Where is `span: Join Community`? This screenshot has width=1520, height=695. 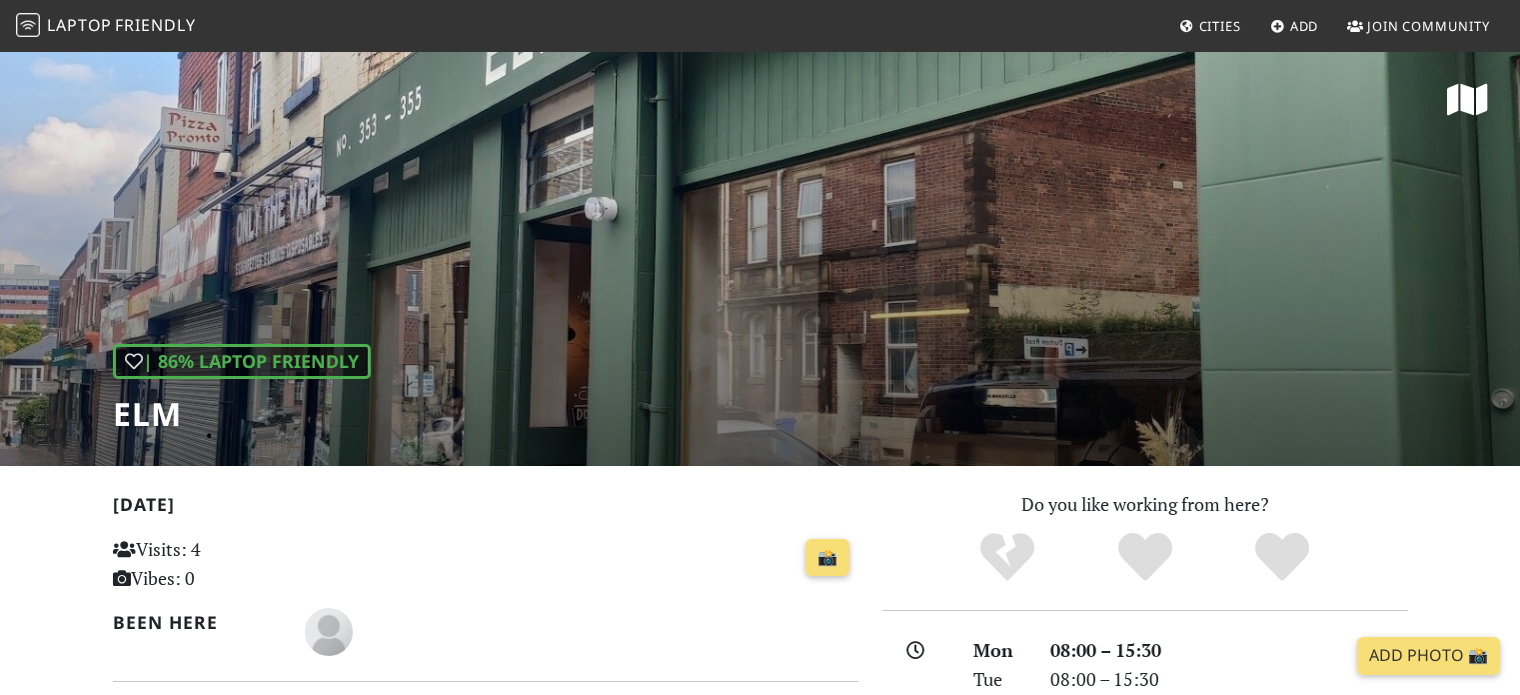 span: Join Community is located at coordinates (1428, 26).